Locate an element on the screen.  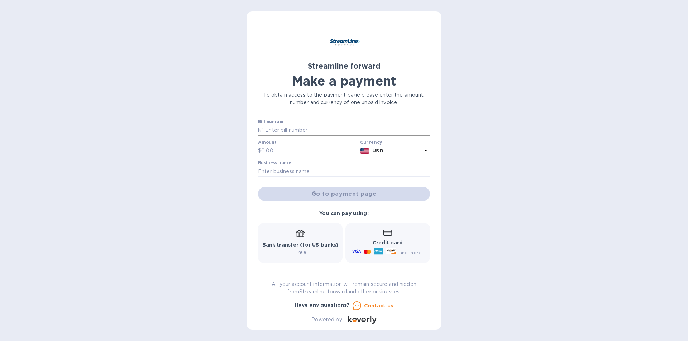
span: and more... is located at coordinates (412, 253).